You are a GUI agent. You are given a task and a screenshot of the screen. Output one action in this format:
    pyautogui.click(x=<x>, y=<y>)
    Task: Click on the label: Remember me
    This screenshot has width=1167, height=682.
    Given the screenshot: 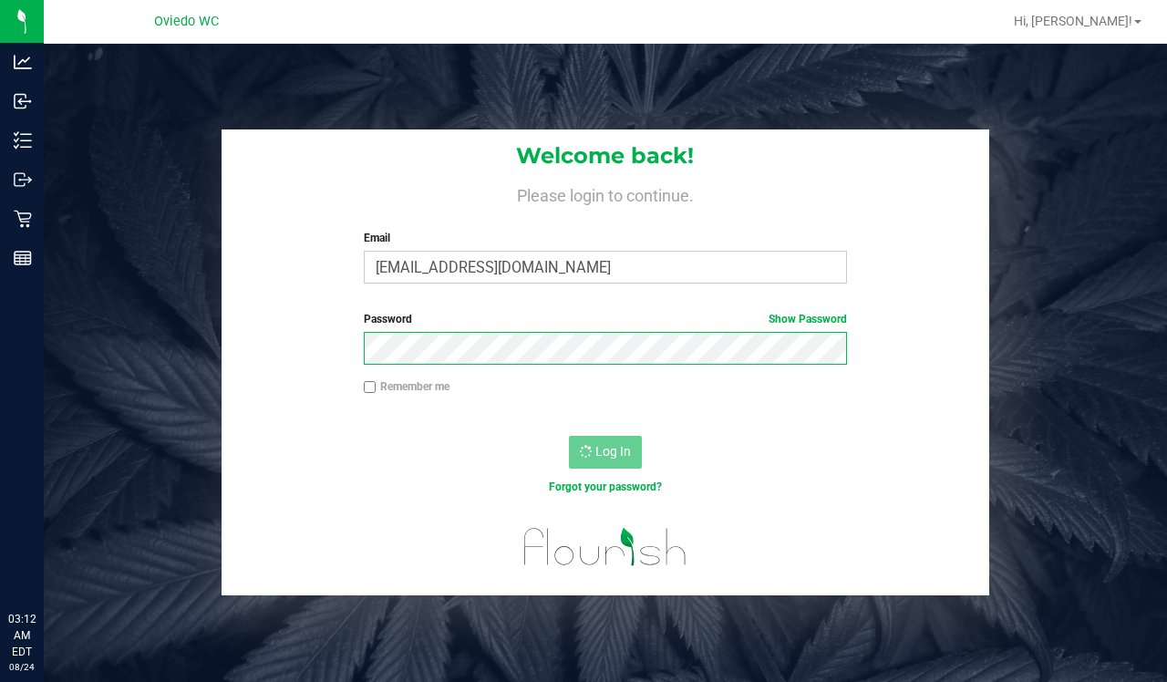 What is the action you would take?
    pyautogui.click(x=407, y=387)
    